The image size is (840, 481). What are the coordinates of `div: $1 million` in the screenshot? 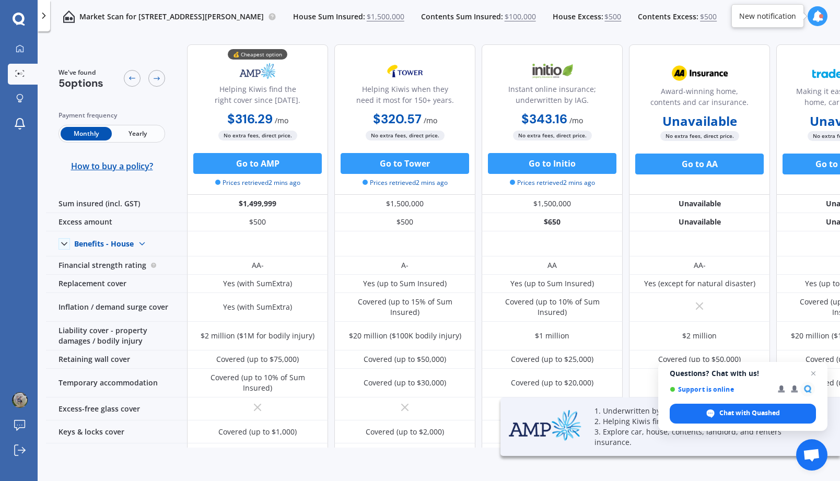 It's located at (552, 336).